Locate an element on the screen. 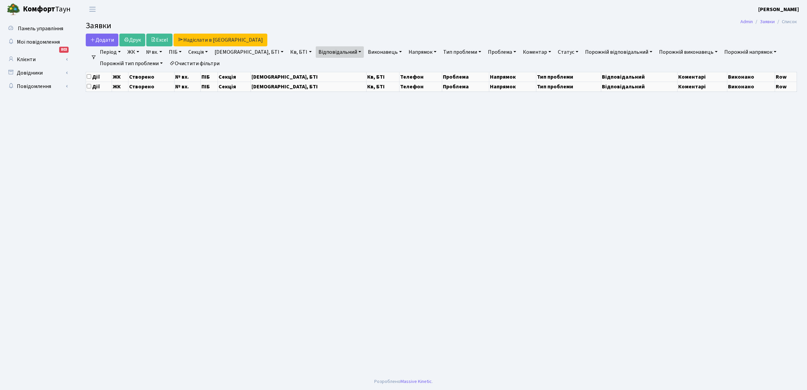 Image resolution: width=807 pixels, height=390 pixels. div: 803 is located at coordinates (64, 50).